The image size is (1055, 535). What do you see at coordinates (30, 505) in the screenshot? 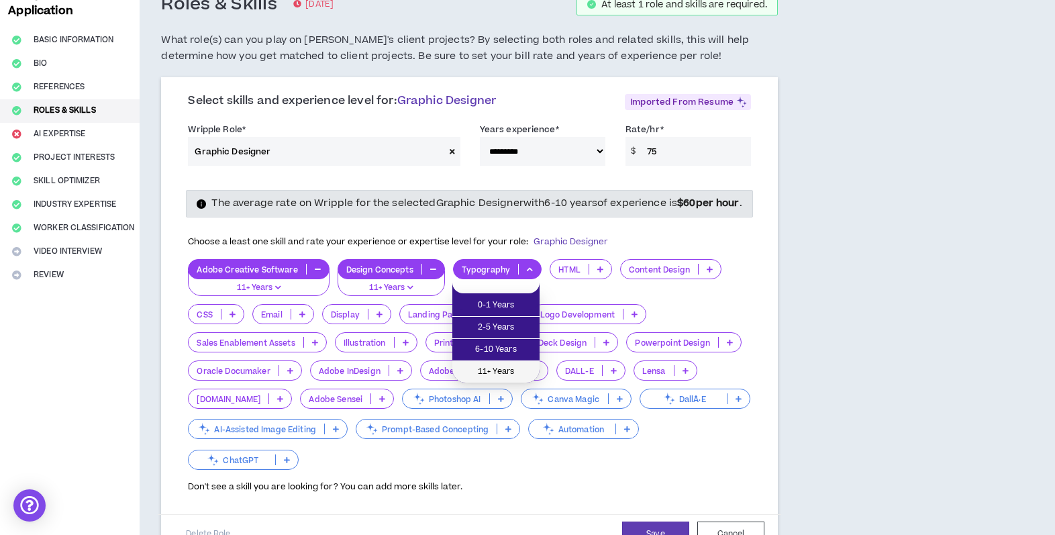
I see `div: Open Intercom Messenger` at bounding box center [30, 505].